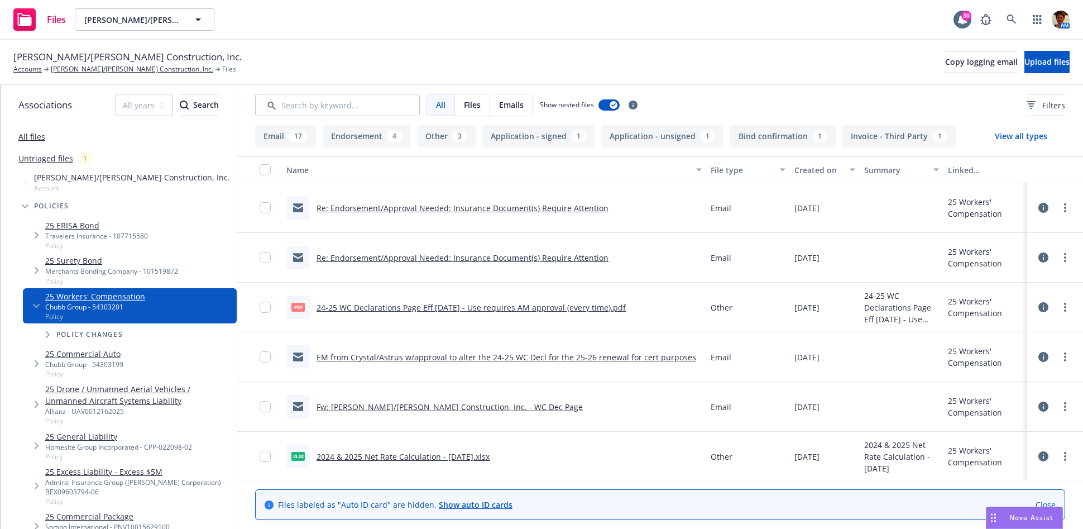 The image size is (1083, 529). Describe the element at coordinates (112, 271) in the screenshot. I see `div: Merchants Bonding Company - 101519872` at that location.